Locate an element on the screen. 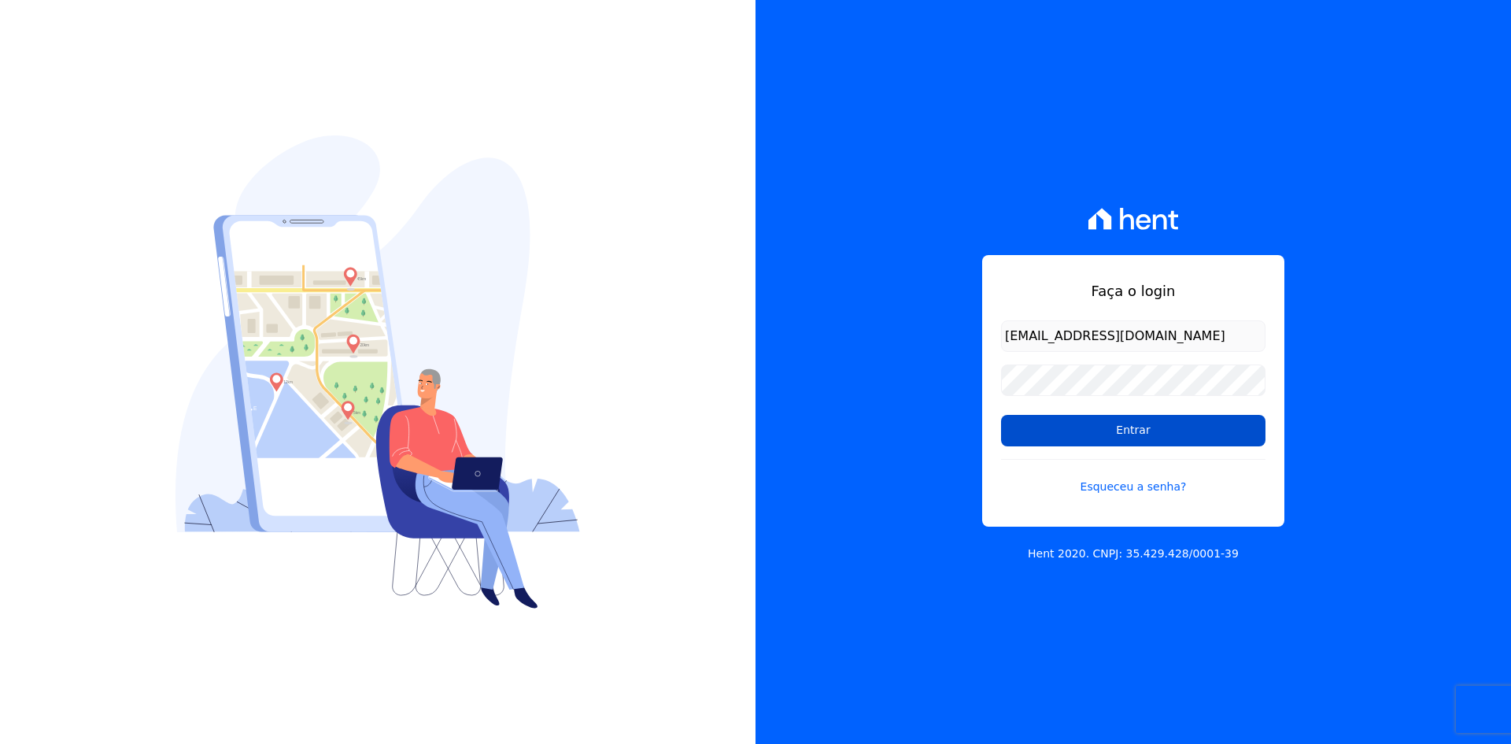  img: Login is located at coordinates (378, 372).